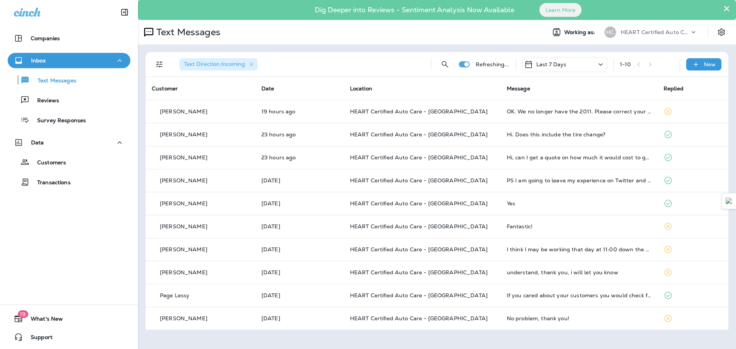 The height and width of the screenshot is (349, 736). What do you see at coordinates (361, 88) in the screenshot?
I see `span: Location` at bounding box center [361, 88].